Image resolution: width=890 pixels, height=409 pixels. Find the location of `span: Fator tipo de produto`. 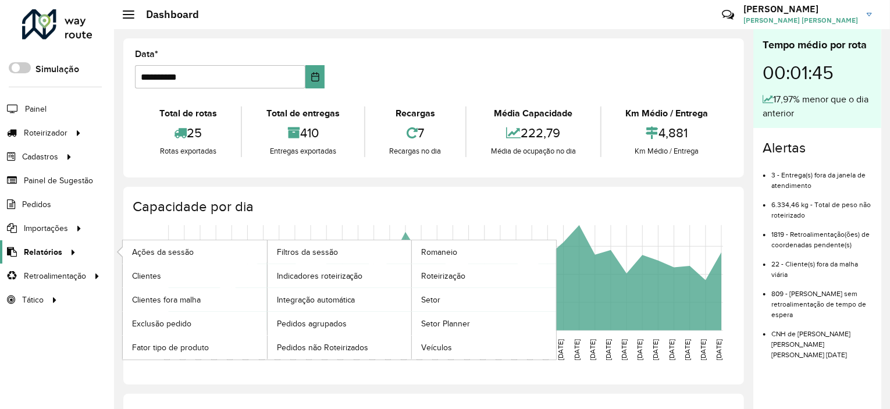

span: Fator tipo de produto is located at coordinates (171, 347).